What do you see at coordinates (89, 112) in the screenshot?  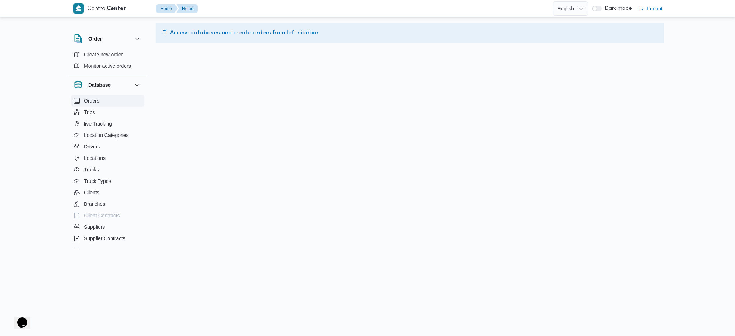 I see `span: Trips` at bounding box center [89, 112].